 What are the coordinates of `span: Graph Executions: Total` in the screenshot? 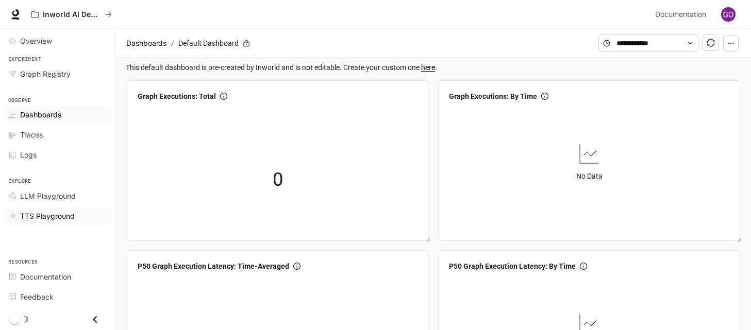 It's located at (177, 96).